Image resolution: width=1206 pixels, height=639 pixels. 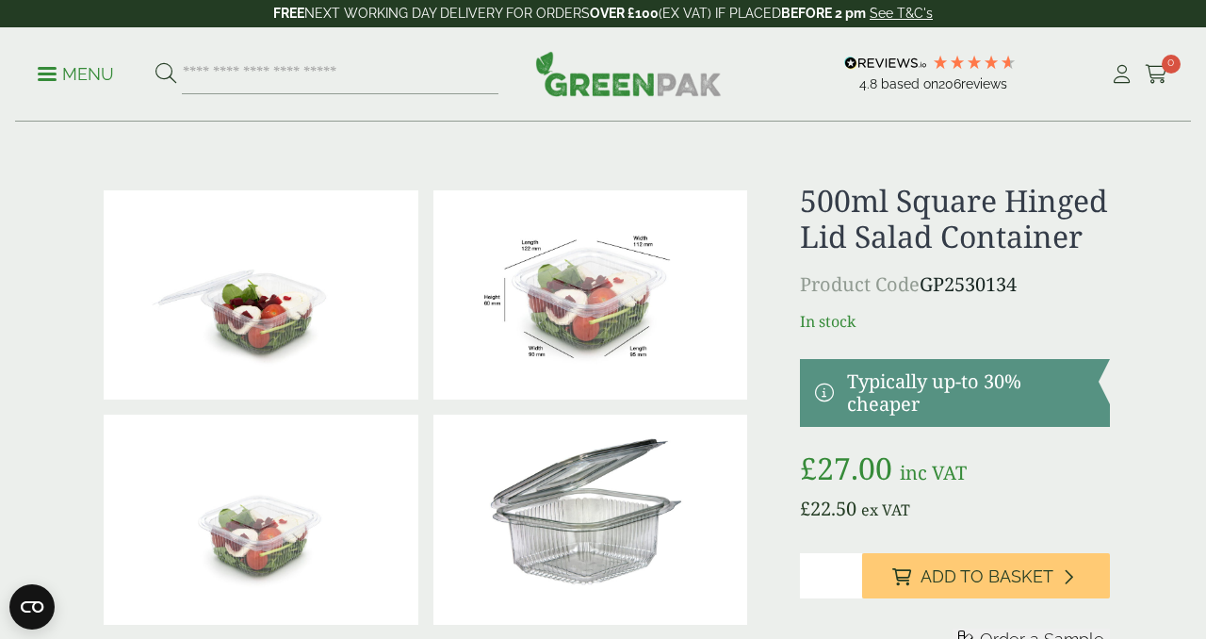 What do you see at coordinates (261, 295) in the screenshot?
I see `img: 500ml Square Hinged Salad Container Open` at bounding box center [261, 295].